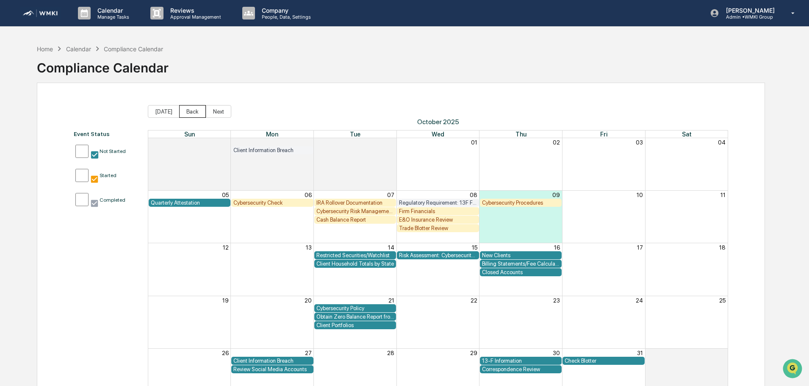 The image size is (809, 386). Describe the element at coordinates (521, 360) in the screenshot. I see `div: 13-F Information` at that location.